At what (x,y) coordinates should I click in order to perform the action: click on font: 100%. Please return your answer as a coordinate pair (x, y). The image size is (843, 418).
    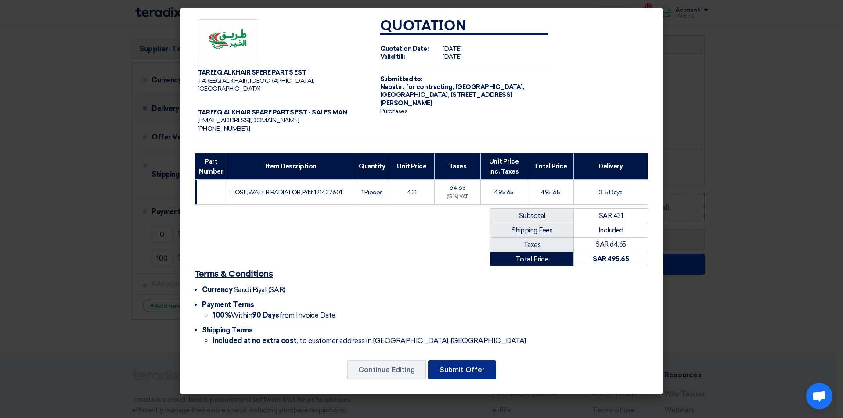
    Looking at the image, I should click on (222, 315).